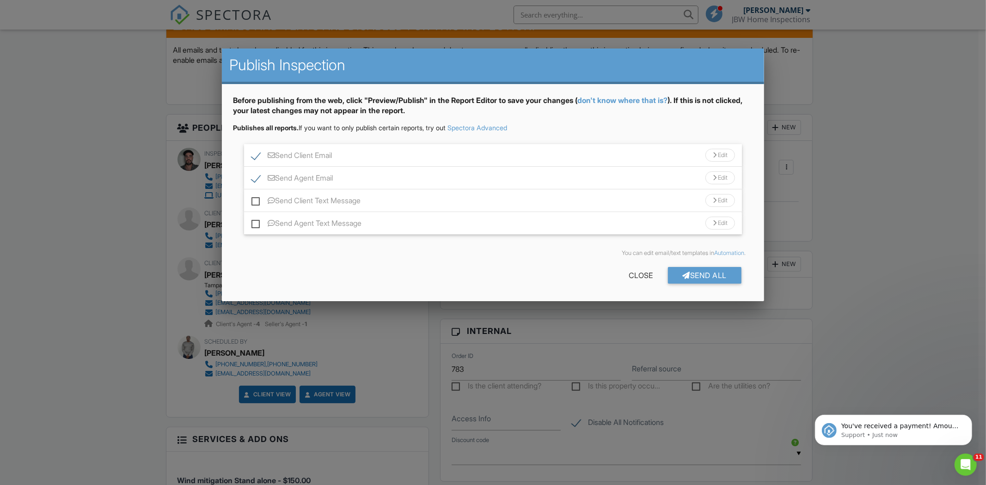 The image size is (986, 485). What do you see at coordinates (705, 275) in the screenshot?
I see `div: Send All` at bounding box center [705, 275].